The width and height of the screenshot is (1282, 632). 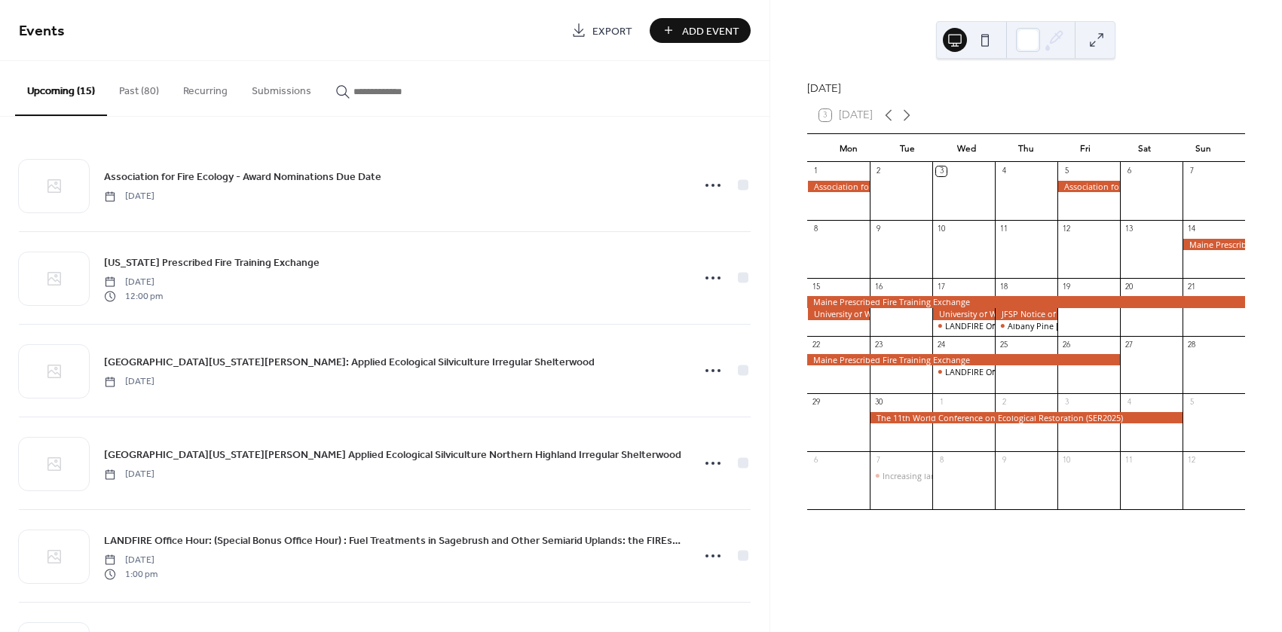 I want to click on a: LANDFIRE Office Hour: (Special Bonus Office Hour) : Fuel Treatments in Sagebrush and Other Semiar..., so click(x=393, y=540).